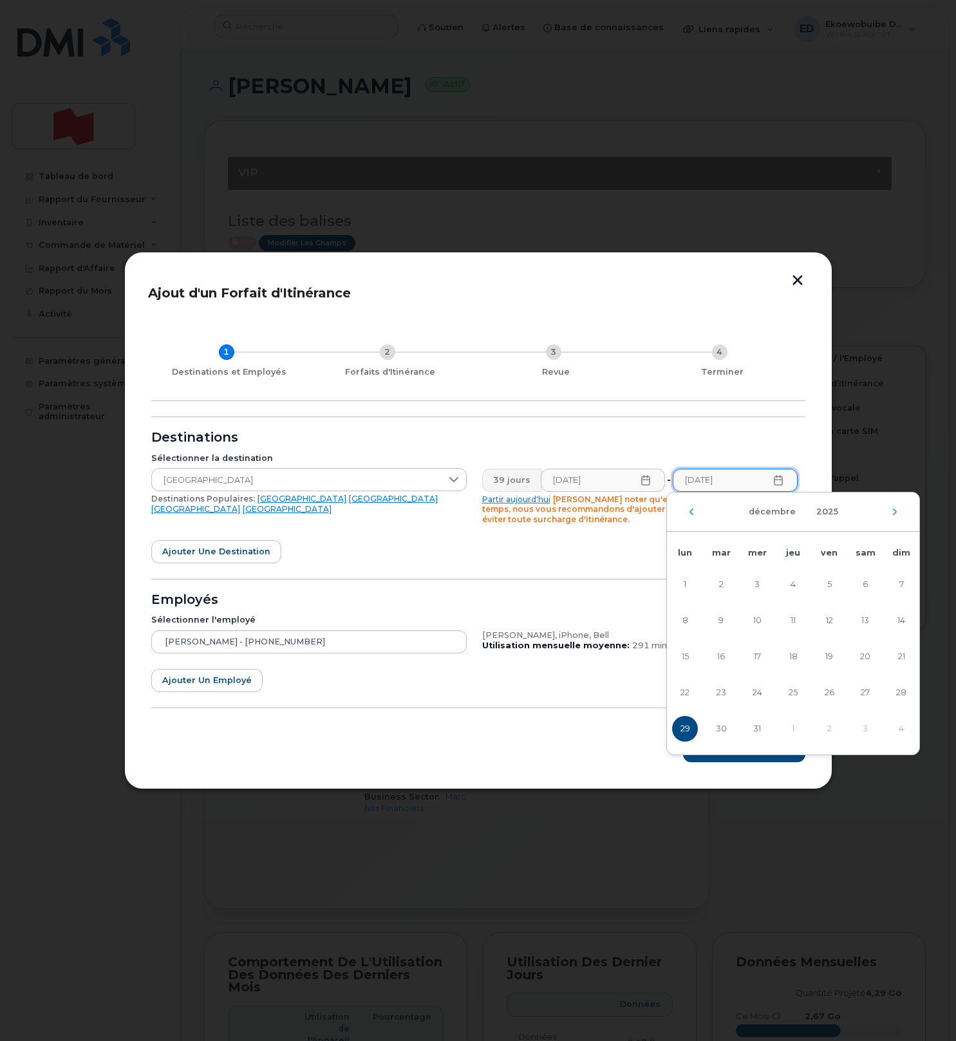 The height and width of the screenshot is (1041, 956). What do you see at coordinates (721, 552) in the screenshot?
I see `span: mar` at bounding box center [721, 552].